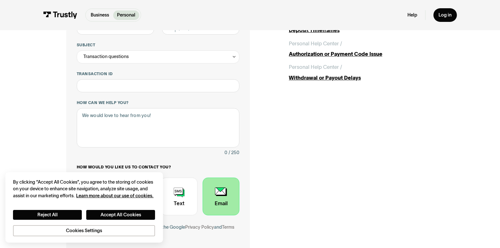 The width and height of the screenshot is (500, 248). What do you see at coordinates (84, 207) in the screenshot?
I see `div: Privacy` at bounding box center [84, 207].